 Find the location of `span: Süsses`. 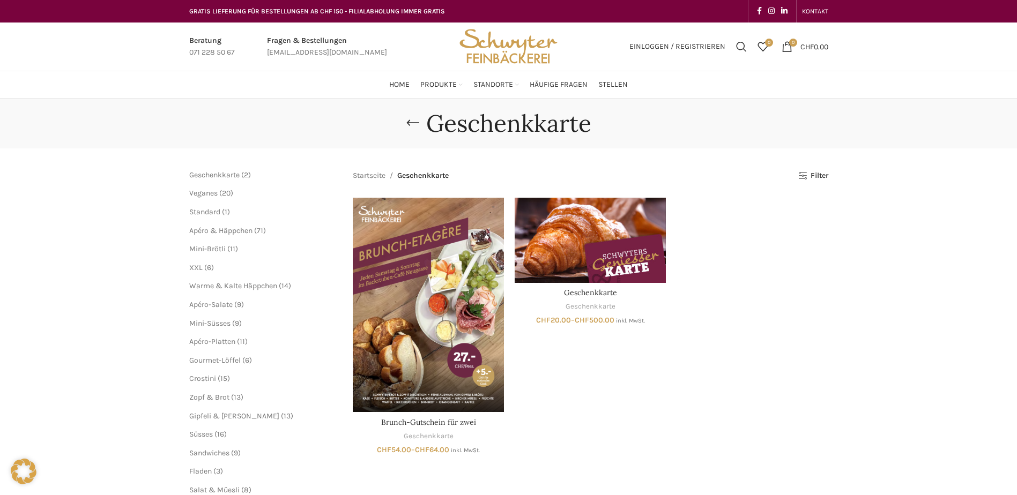

span: Süsses is located at coordinates (201, 434).